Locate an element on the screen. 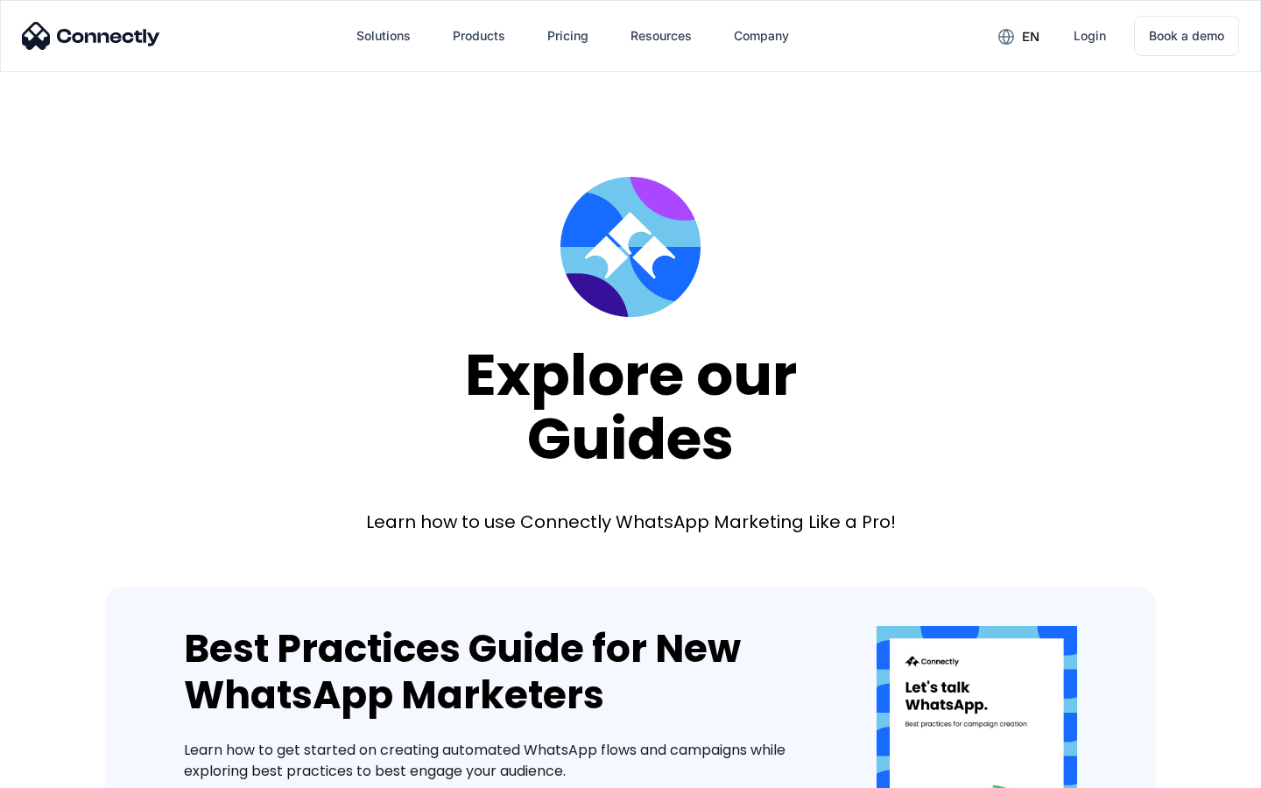 Image resolution: width=1261 pixels, height=788 pixels. div: Login is located at coordinates (1089, 36).